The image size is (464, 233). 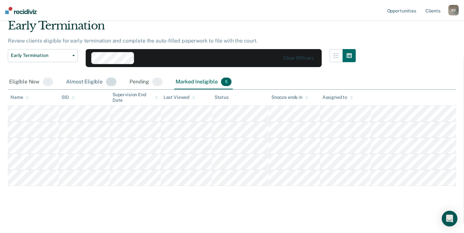 What do you see at coordinates (135, 98) in the screenshot?
I see `div: Supervision End Date` at bounding box center [135, 98].